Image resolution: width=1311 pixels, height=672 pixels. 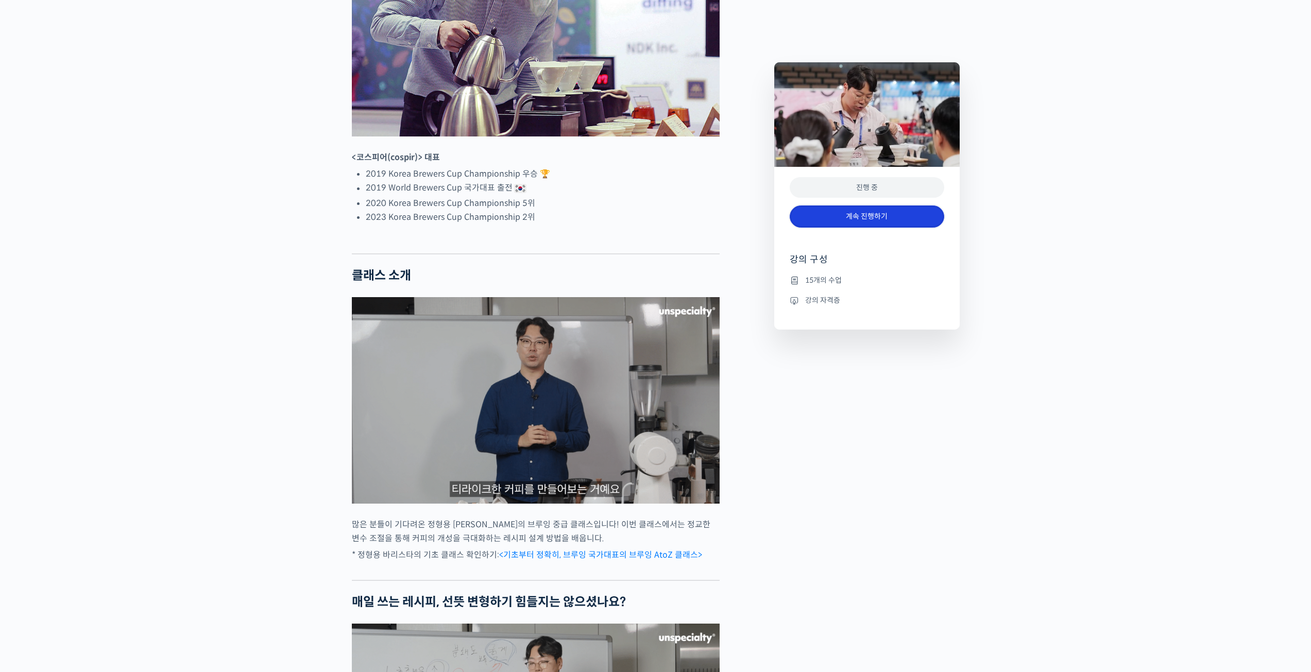 What do you see at coordinates (536, 602) in the screenshot?
I see `h2: 매일 쓰는 레시피, 선뜻 변형하기 힘들지는 않으셨나요?` at bounding box center [536, 602].